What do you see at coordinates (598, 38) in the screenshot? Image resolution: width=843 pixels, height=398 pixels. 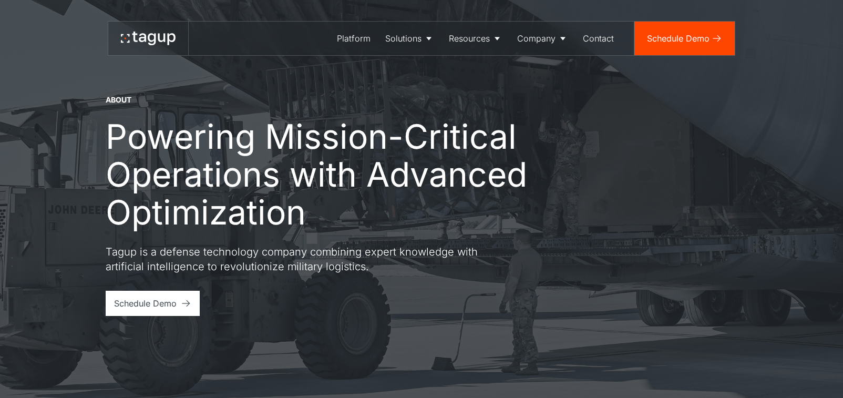 I see `a: Contact` at bounding box center [598, 38].